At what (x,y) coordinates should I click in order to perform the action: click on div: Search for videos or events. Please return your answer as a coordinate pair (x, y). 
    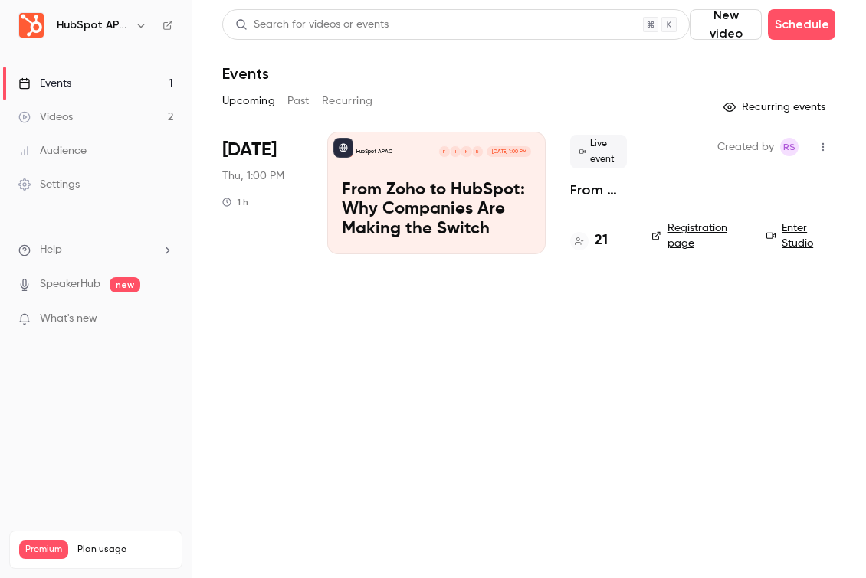
    Looking at the image, I should click on (312, 25).